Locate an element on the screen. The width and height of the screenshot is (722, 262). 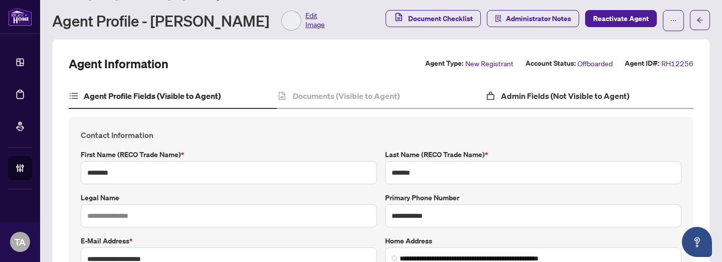
img: search_icon is located at coordinates (394, 258).